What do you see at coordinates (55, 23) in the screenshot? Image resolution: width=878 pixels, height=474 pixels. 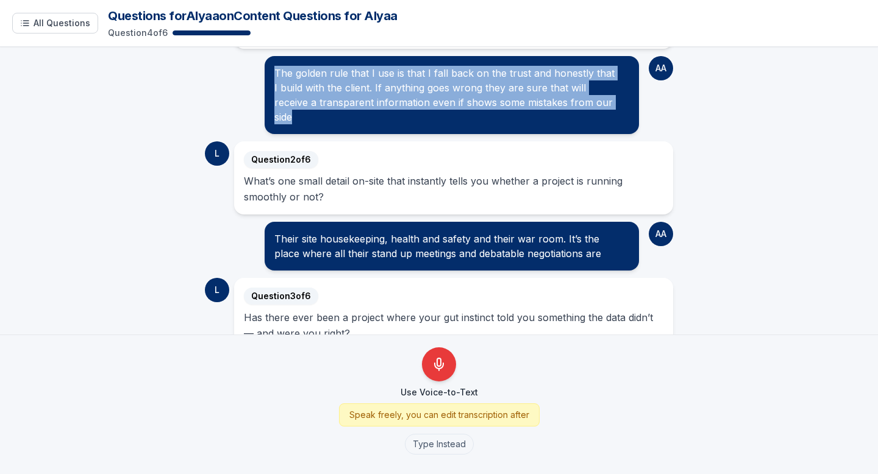 I see `button: Show all questions` at bounding box center [55, 23].